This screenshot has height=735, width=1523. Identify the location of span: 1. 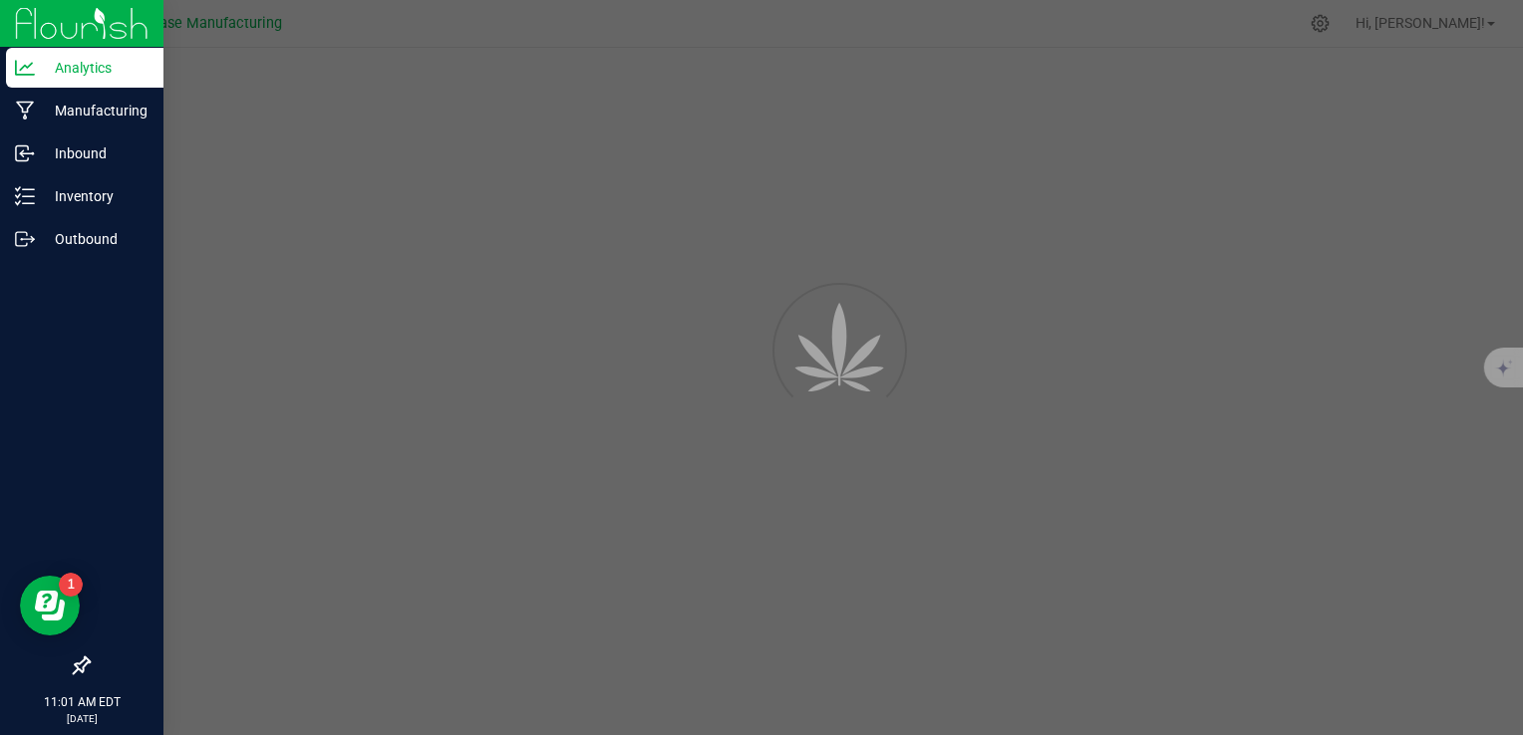
(12, 11).